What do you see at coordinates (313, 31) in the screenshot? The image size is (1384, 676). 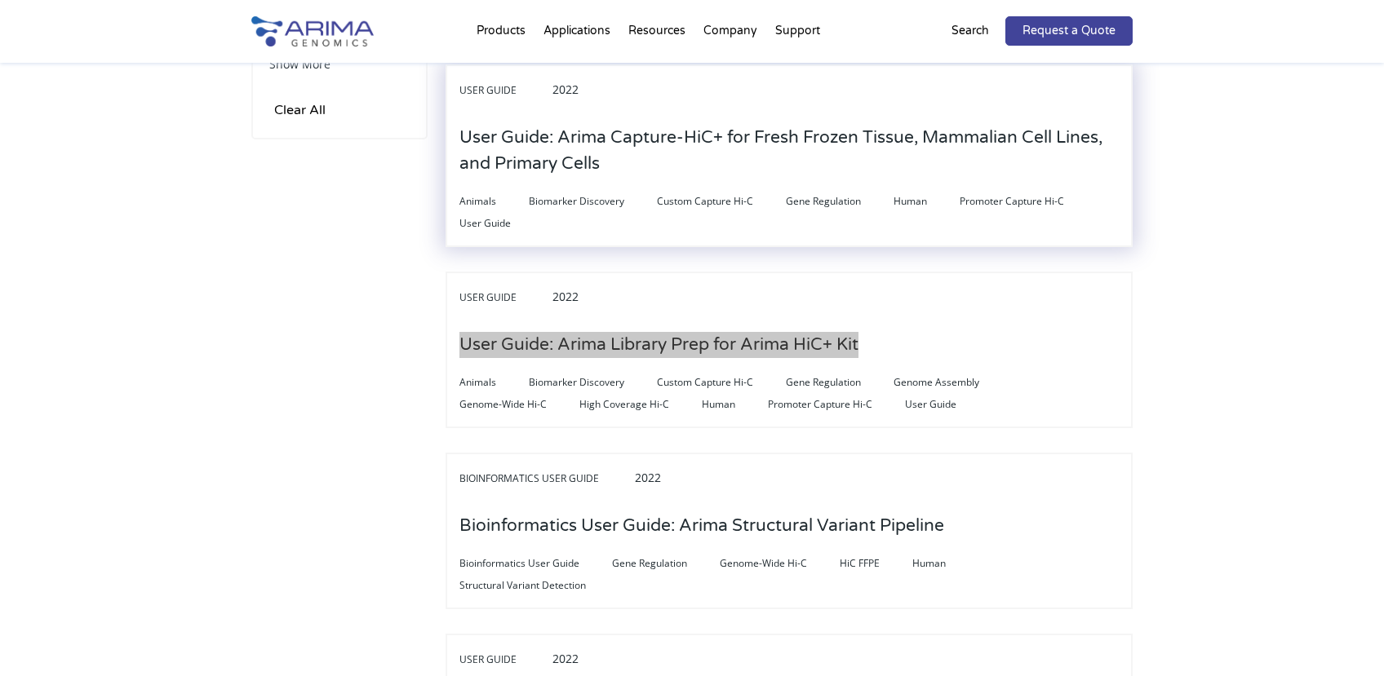 I see `img: Arima-Genomics-logo` at bounding box center [313, 31].